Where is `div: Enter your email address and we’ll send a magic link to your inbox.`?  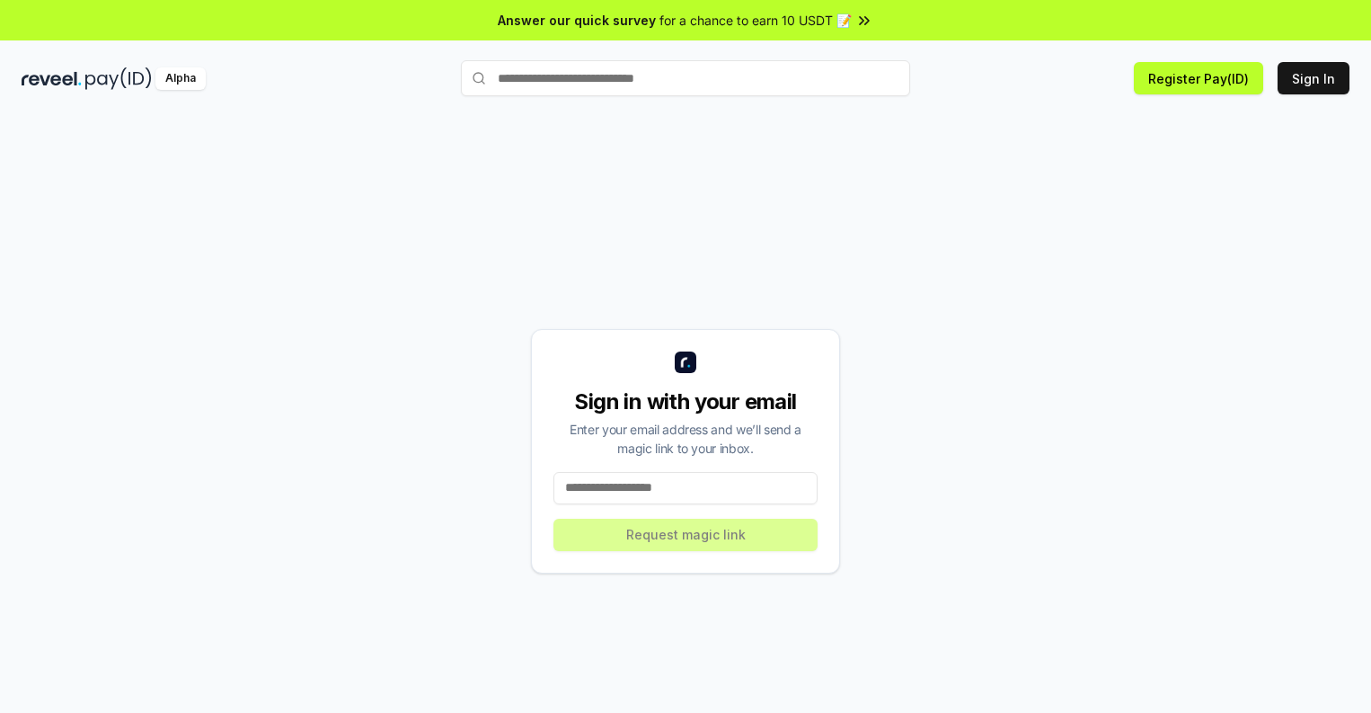
div: Enter your email address and we’ll send a magic link to your inbox. is located at coordinates (686, 439).